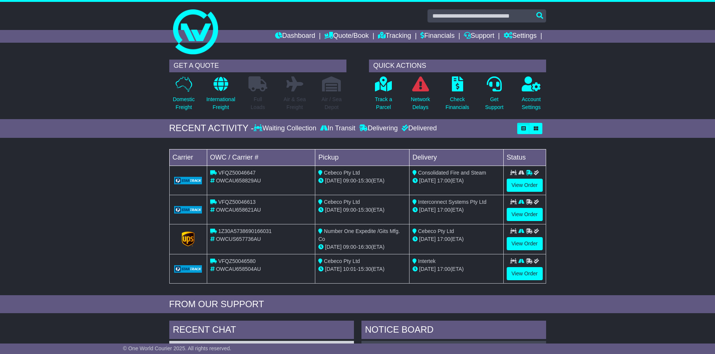 The width and height of the screenshot is (715, 354). I want to click on p: Get Support, so click(494, 104).